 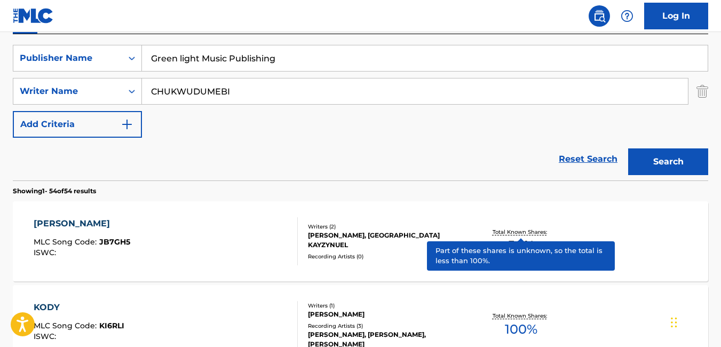 What do you see at coordinates (54, 191) in the screenshot?
I see `p: Showing 1 - 54 of 54 results` at bounding box center [54, 191].